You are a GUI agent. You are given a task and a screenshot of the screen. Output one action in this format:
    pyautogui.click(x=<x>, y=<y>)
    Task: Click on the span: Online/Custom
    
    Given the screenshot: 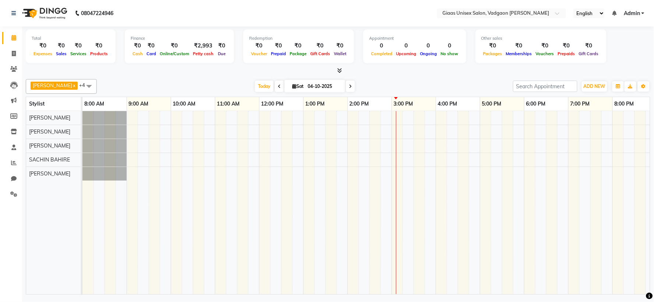 What is the action you would take?
    pyautogui.click(x=175, y=54)
    